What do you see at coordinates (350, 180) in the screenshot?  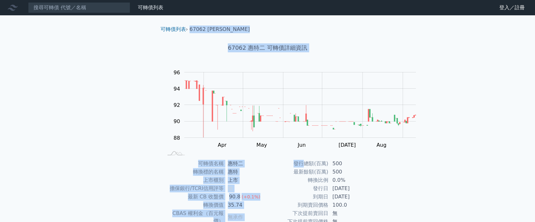 I see `td: 0.0%` at bounding box center [350, 180].